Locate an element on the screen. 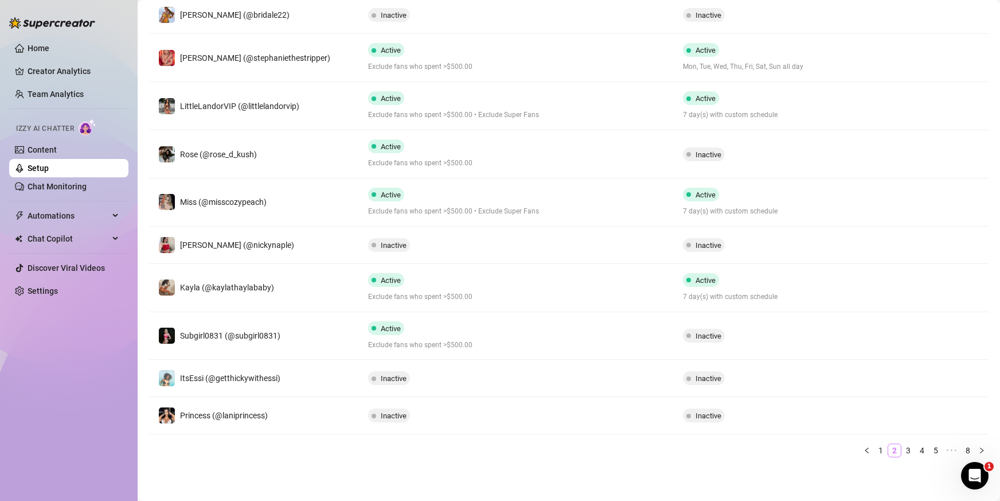  span: Princess (@laniprincess) is located at coordinates (224, 415).